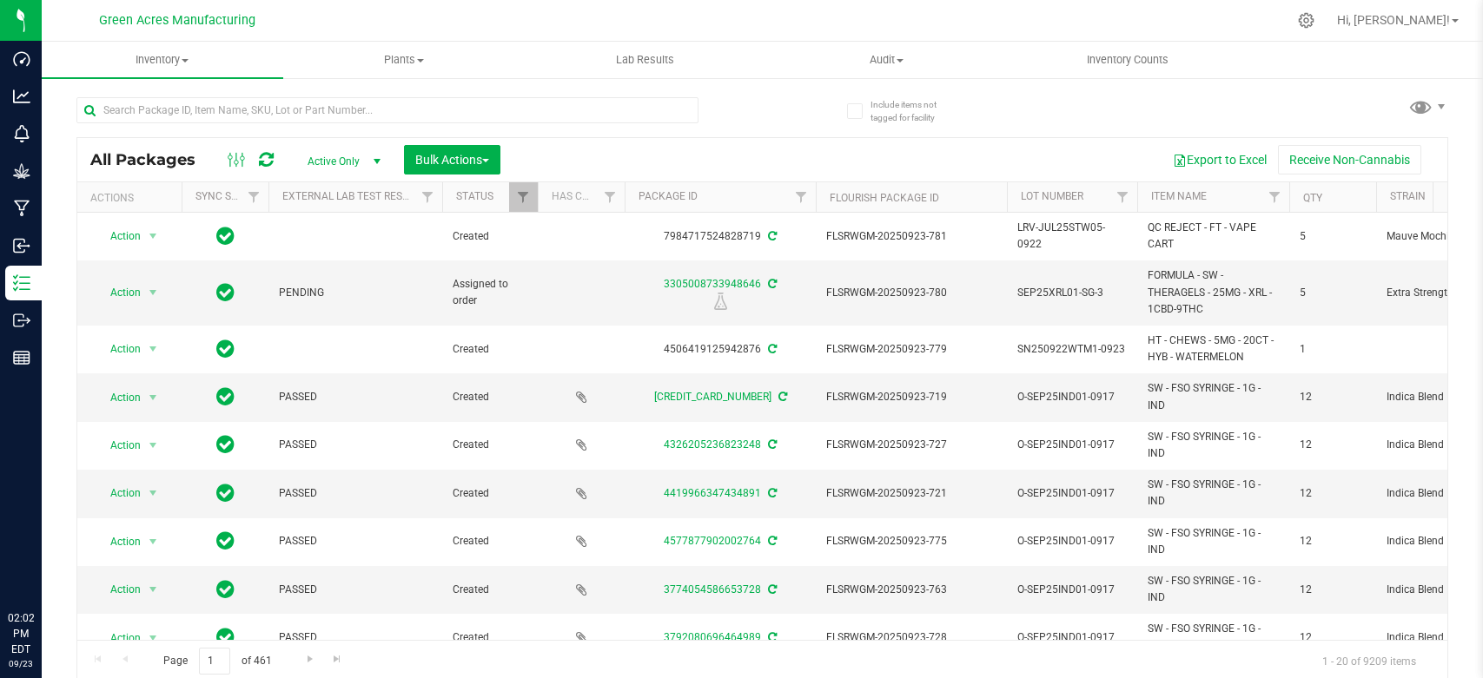 The width and height of the screenshot is (1483, 678). What do you see at coordinates (162, 60) in the screenshot?
I see `span: Inventory` at bounding box center [162, 60].